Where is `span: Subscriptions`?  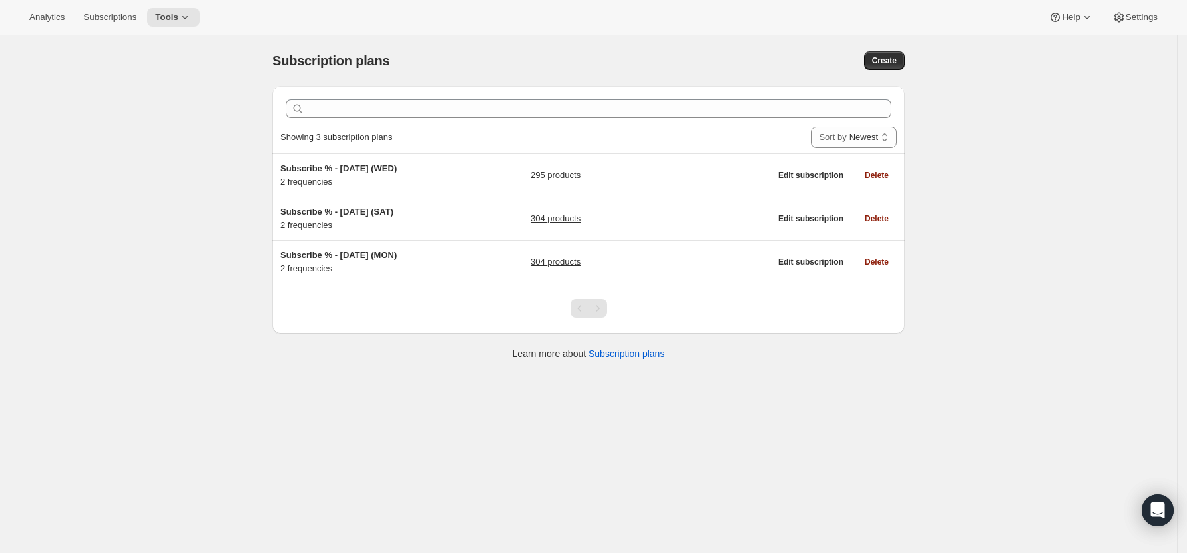
span: Subscriptions is located at coordinates (110, 17).